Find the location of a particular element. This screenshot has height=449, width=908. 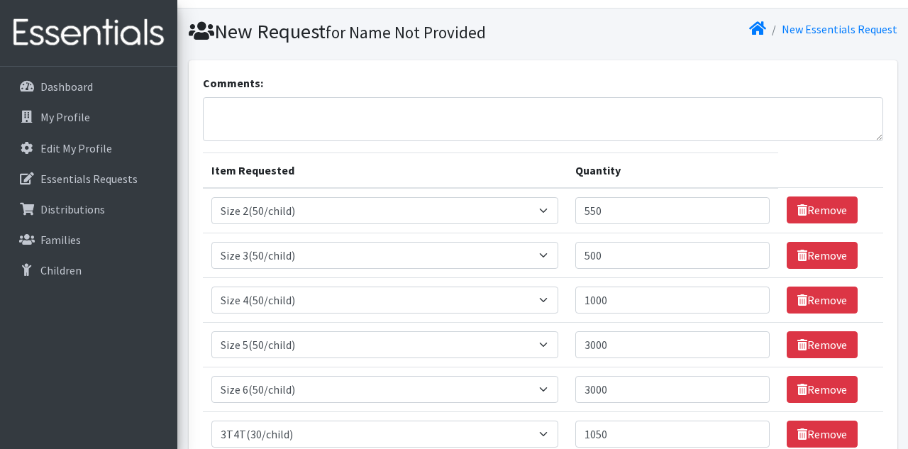

th: Quantity is located at coordinates (673, 170).